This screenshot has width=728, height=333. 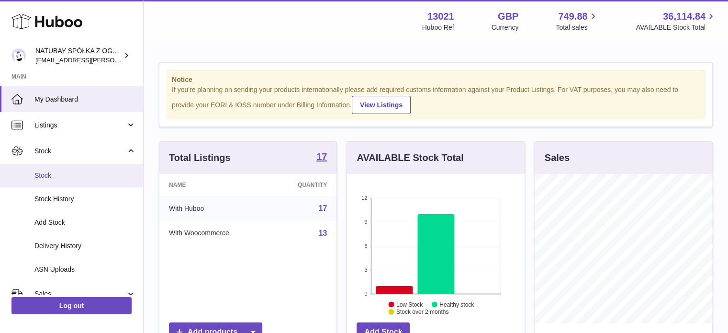 What do you see at coordinates (71, 305) in the screenshot?
I see `a: Log out` at bounding box center [71, 305].